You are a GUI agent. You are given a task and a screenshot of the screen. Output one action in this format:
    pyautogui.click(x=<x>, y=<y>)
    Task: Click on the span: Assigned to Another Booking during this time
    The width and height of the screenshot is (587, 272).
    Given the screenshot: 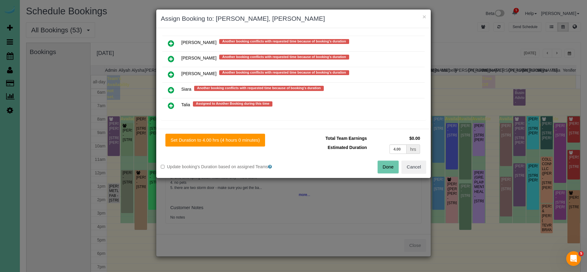 What is the action you would take?
    pyautogui.click(x=233, y=104)
    